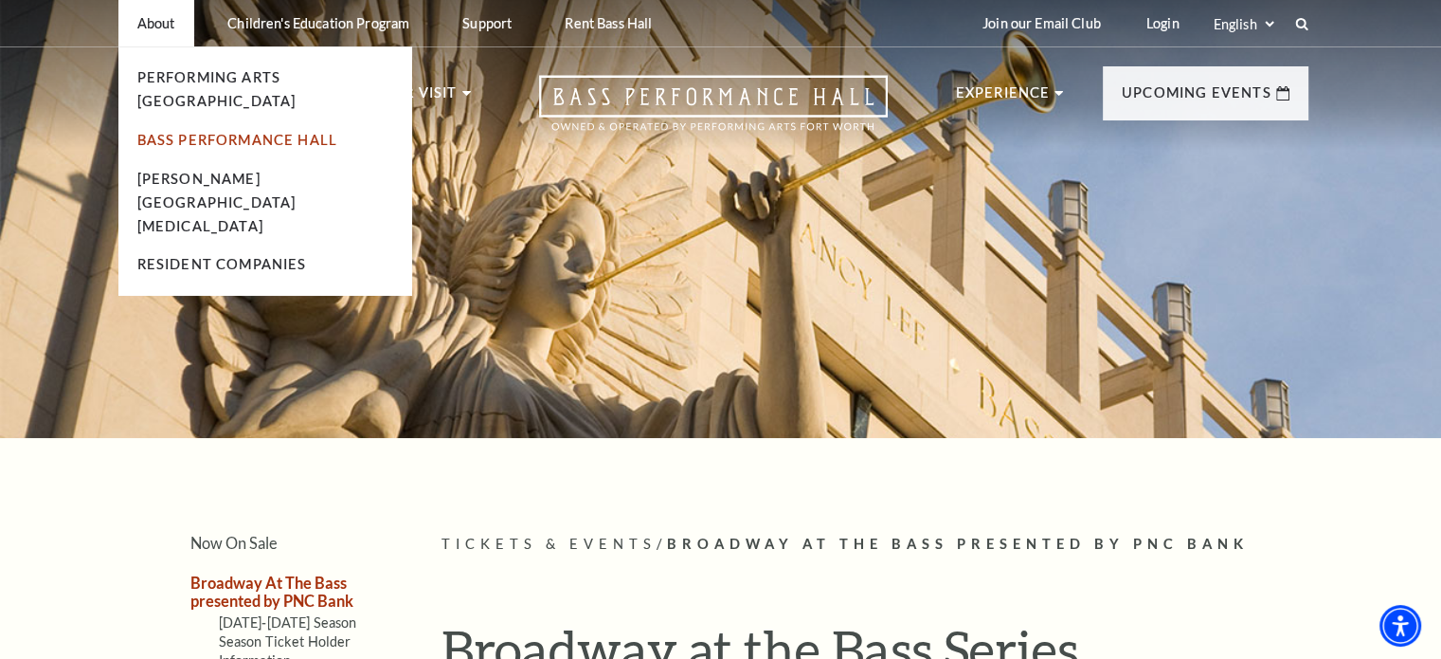  Describe the element at coordinates (957, 543) in the screenshot. I see `span: Broadway At The Bass presented by PNC Bank` at that location.